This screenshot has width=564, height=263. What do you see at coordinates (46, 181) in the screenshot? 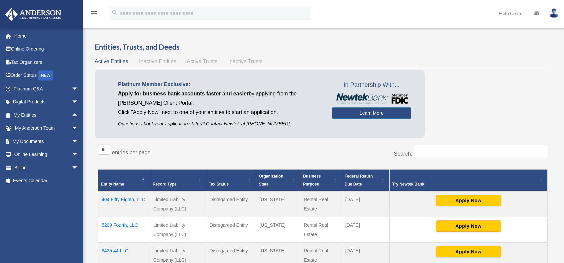
I see `a: Events Calendar` at bounding box center [46, 181].